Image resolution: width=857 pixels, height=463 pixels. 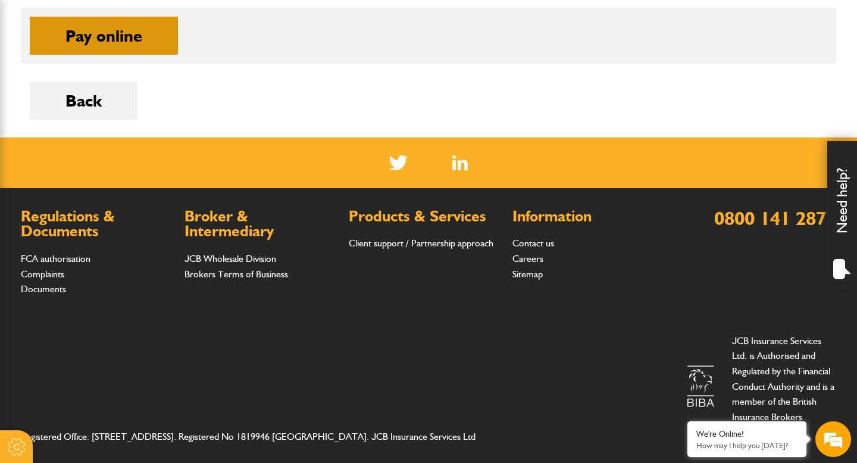 What do you see at coordinates (398, 163) in the screenshot?
I see `img: Twitter` at bounding box center [398, 163].